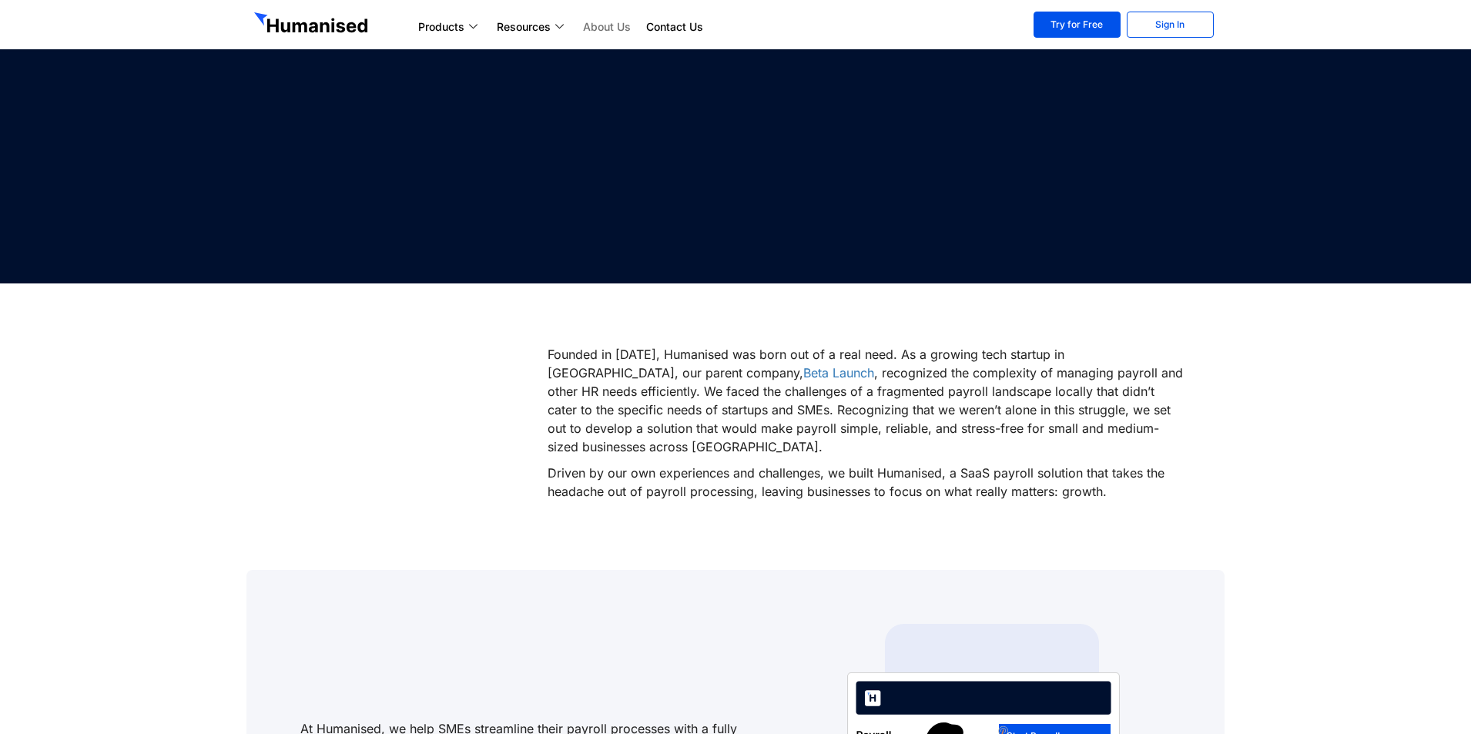 Image resolution: width=1471 pixels, height=734 pixels. I want to click on a: Sign In, so click(1170, 25).